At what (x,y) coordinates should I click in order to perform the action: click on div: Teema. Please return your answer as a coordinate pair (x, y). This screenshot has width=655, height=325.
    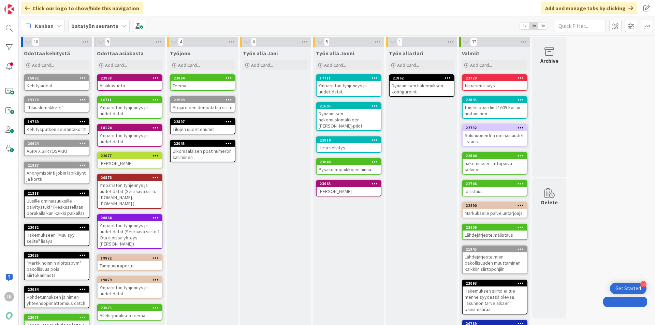
    Looking at the image, I should click on (203, 86).